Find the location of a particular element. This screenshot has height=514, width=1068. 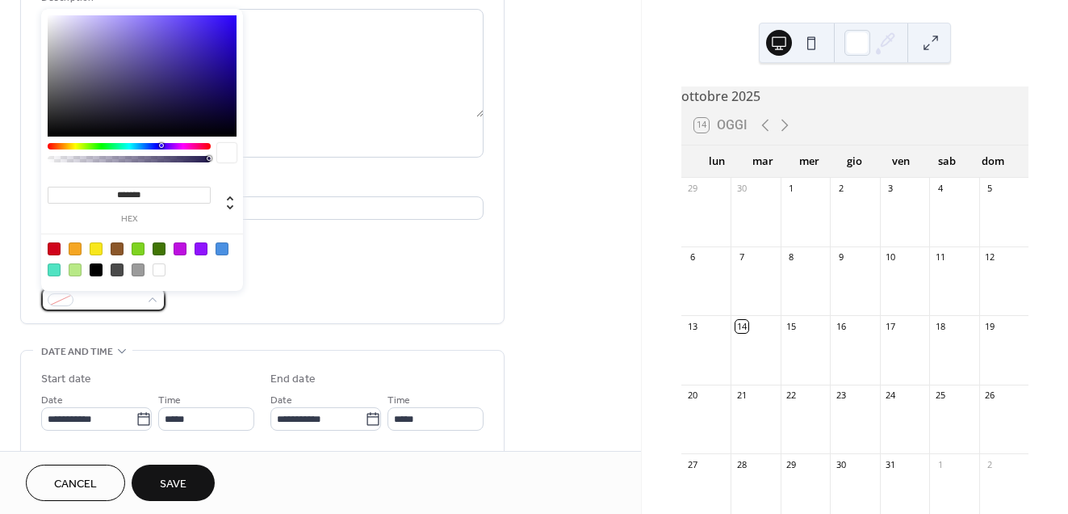

div: #F8E71C is located at coordinates (96, 249).